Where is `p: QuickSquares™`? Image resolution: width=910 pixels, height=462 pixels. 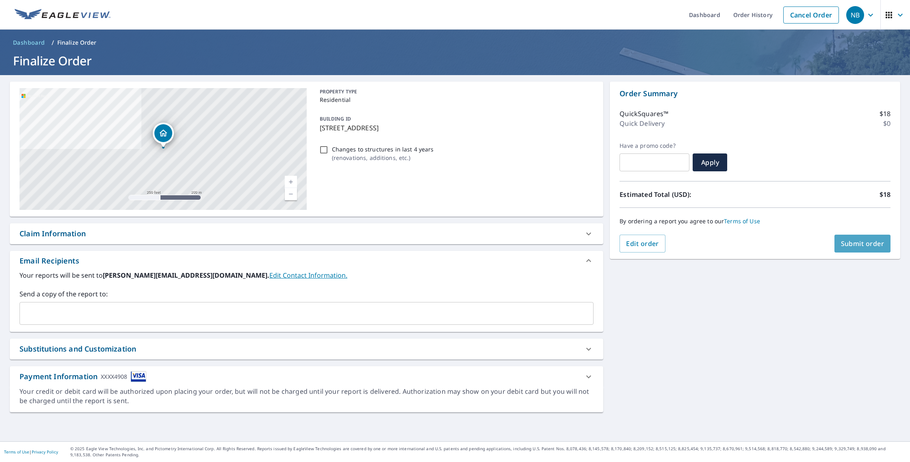
p: QuickSquares™ is located at coordinates (644, 114).